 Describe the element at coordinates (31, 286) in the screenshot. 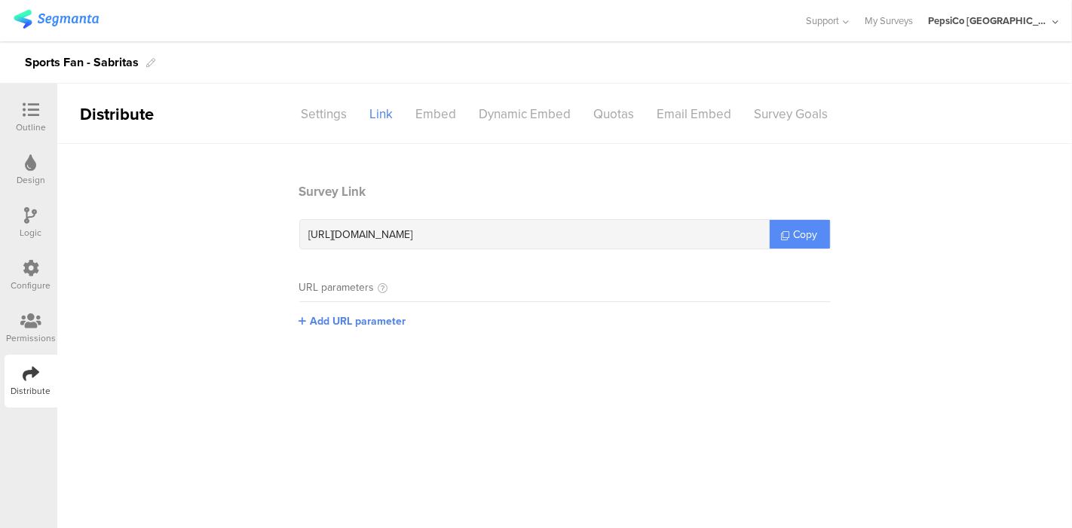

I see `div: Configure` at that location.